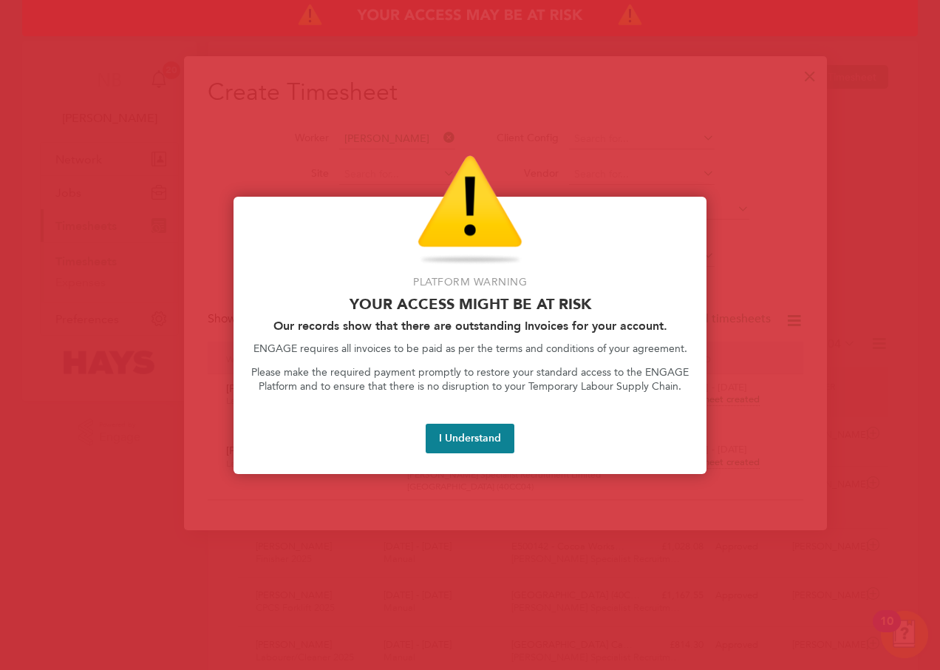 This screenshot has height=670, width=940. Describe the element at coordinates (470, 379) in the screenshot. I see `p: Please make the required payment promptly to restore your standard access to the ENGAGE Platform ...` at that location.